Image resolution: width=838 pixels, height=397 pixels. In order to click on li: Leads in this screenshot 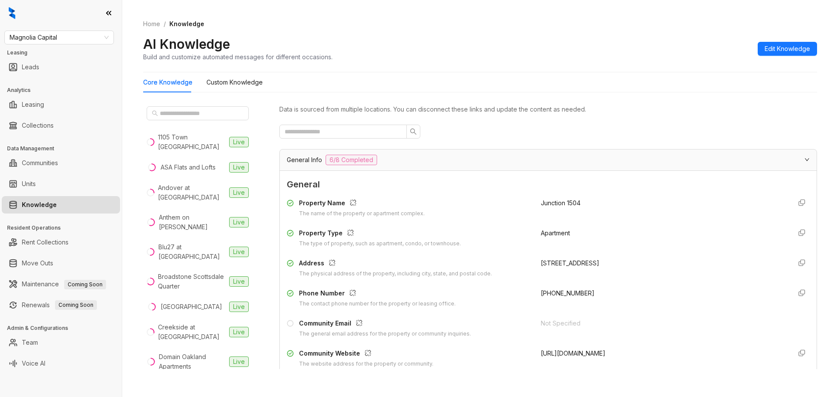, I will do `click(61, 67)`.